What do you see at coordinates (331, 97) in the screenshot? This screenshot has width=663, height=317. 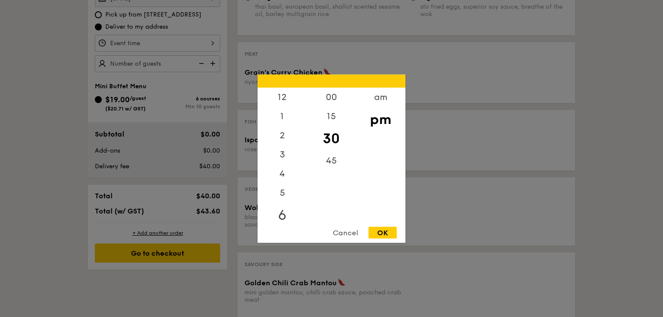 I see `div: 00` at bounding box center [331, 97].